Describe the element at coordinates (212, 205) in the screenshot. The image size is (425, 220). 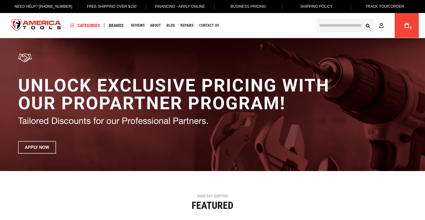
I see `div: Featured` at that location.